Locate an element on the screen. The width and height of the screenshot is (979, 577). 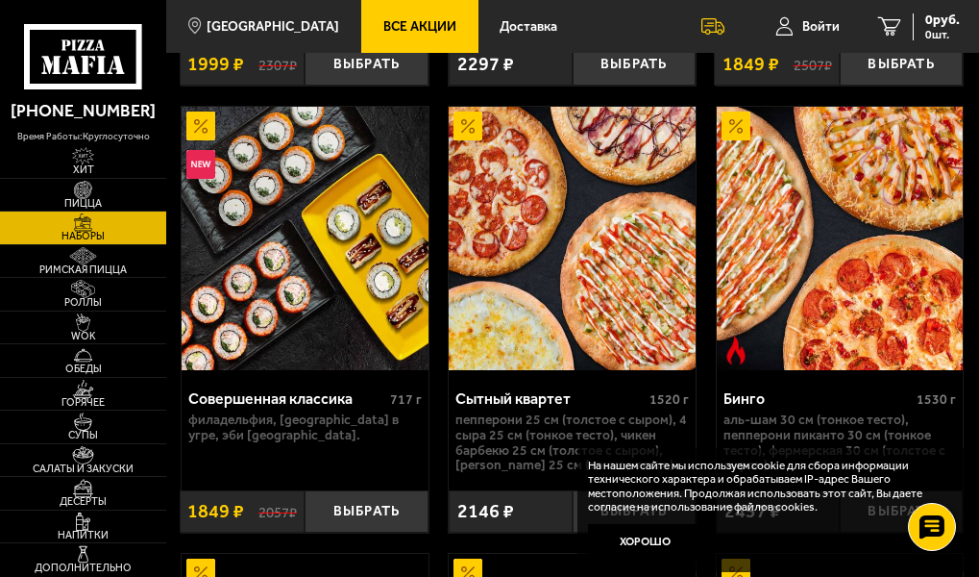
div: Сытный квартет is located at coordinates (550, 398).